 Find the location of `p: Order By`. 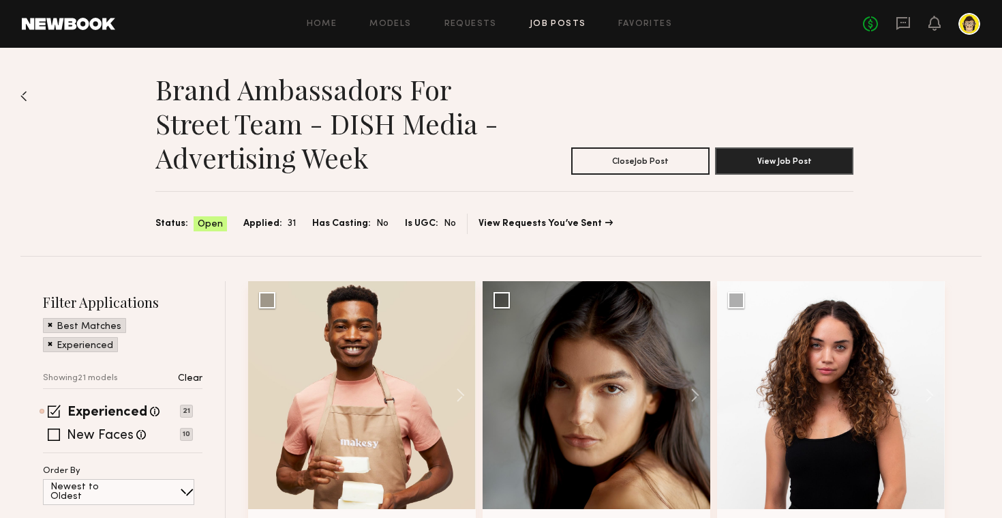

p: Order By is located at coordinates (61, 471).